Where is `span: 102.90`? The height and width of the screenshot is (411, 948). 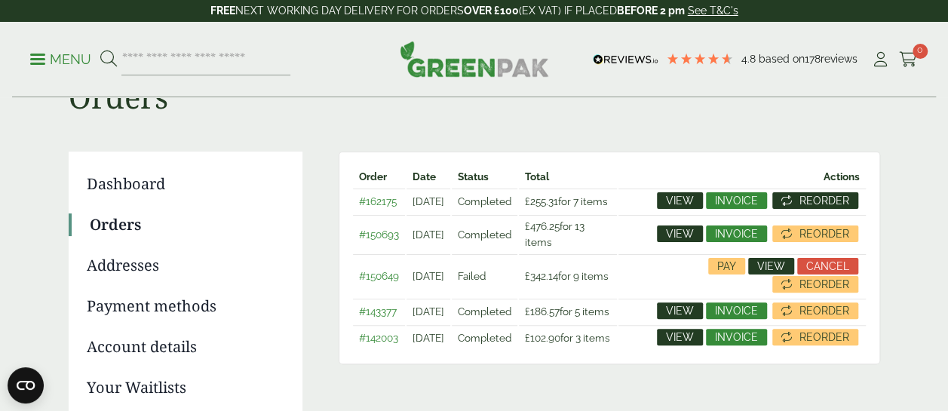 span: 102.90 is located at coordinates (542, 338).